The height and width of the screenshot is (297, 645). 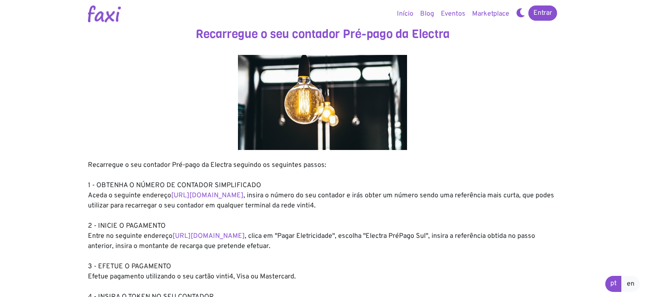 What do you see at coordinates (491, 14) in the screenshot?
I see `a: Marketplace` at bounding box center [491, 14].